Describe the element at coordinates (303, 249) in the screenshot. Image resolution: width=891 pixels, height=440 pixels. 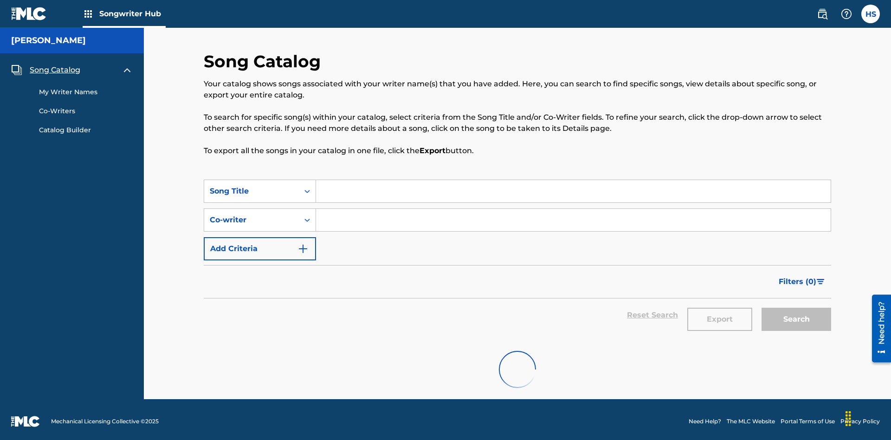
I see `img: 9d2ae6d4665cec9f34b9.svg` at that location.